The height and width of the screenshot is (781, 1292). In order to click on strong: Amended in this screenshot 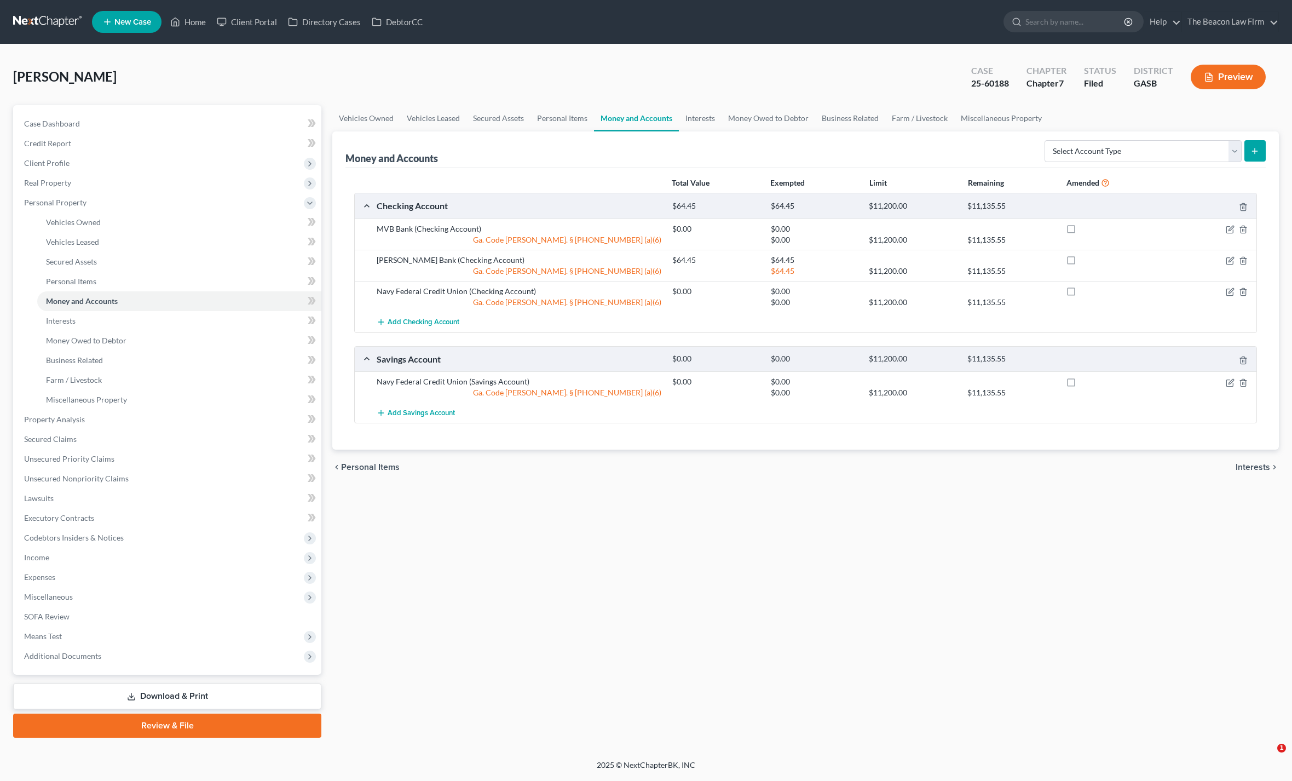, I will do `click(1083, 182)`.